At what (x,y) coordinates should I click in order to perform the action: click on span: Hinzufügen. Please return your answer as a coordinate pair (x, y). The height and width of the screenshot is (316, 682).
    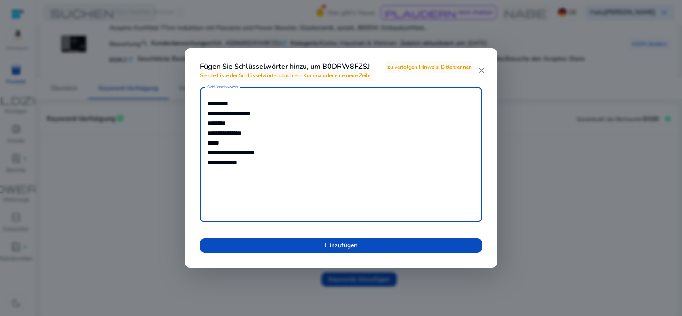
    Looking at the image, I should click on (341, 245).